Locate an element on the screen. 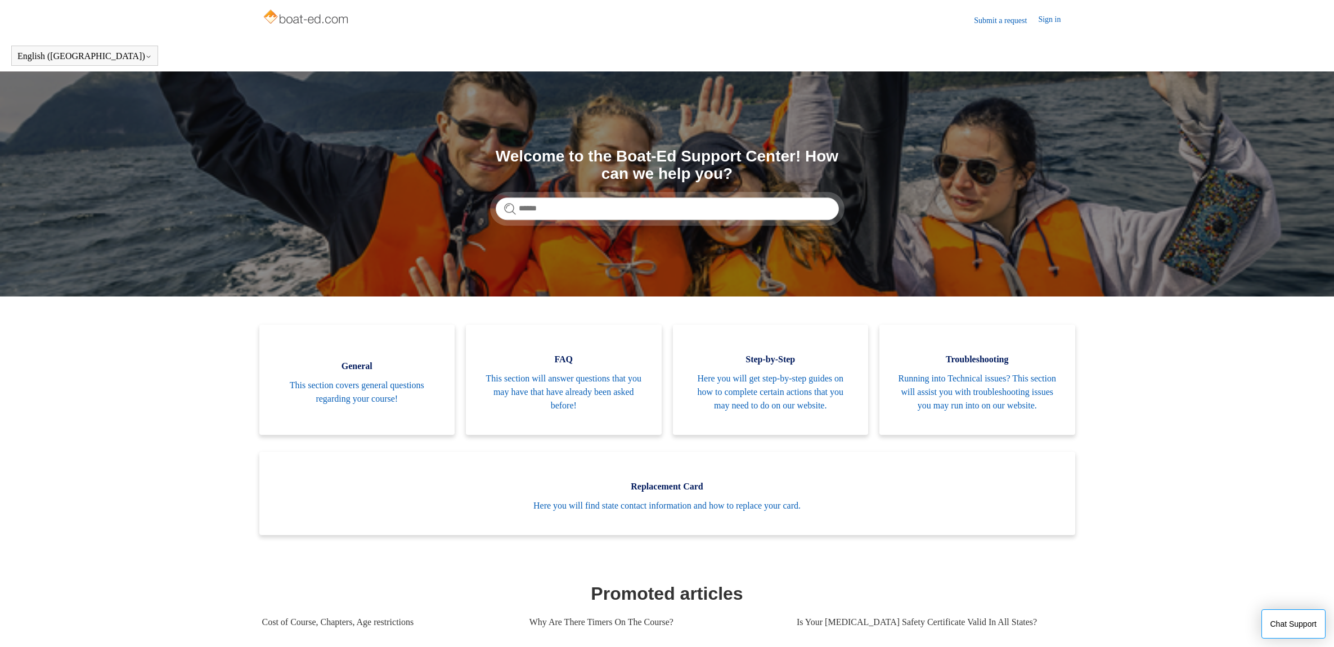 The height and width of the screenshot is (647, 1334). a: Submit a request is located at coordinates (1006, 20).